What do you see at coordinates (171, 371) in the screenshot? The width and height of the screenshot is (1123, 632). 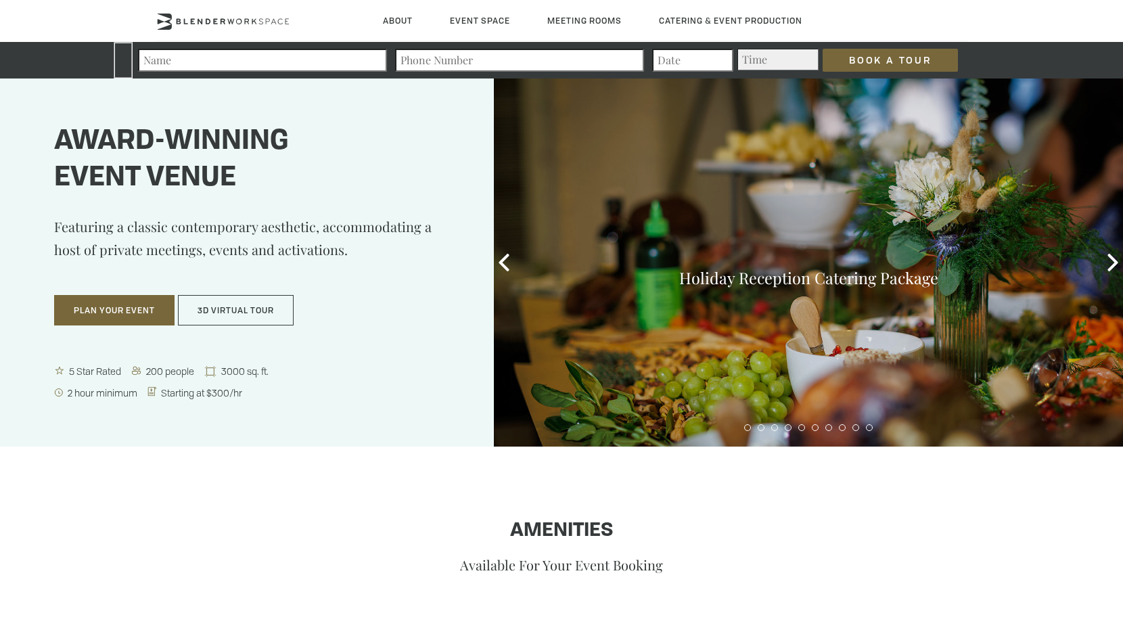 I see `span: 200 people` at bounding box center [171, 371].